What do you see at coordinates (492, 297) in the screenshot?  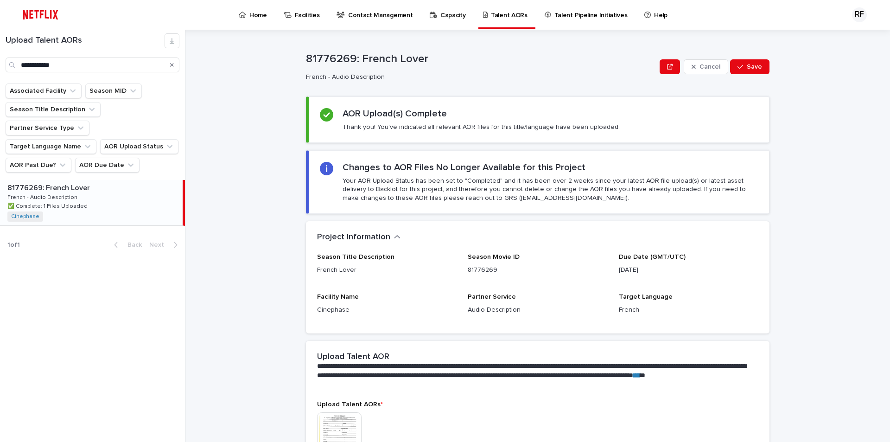 I see `span: Partner Service` at bounding box center [492, 297].